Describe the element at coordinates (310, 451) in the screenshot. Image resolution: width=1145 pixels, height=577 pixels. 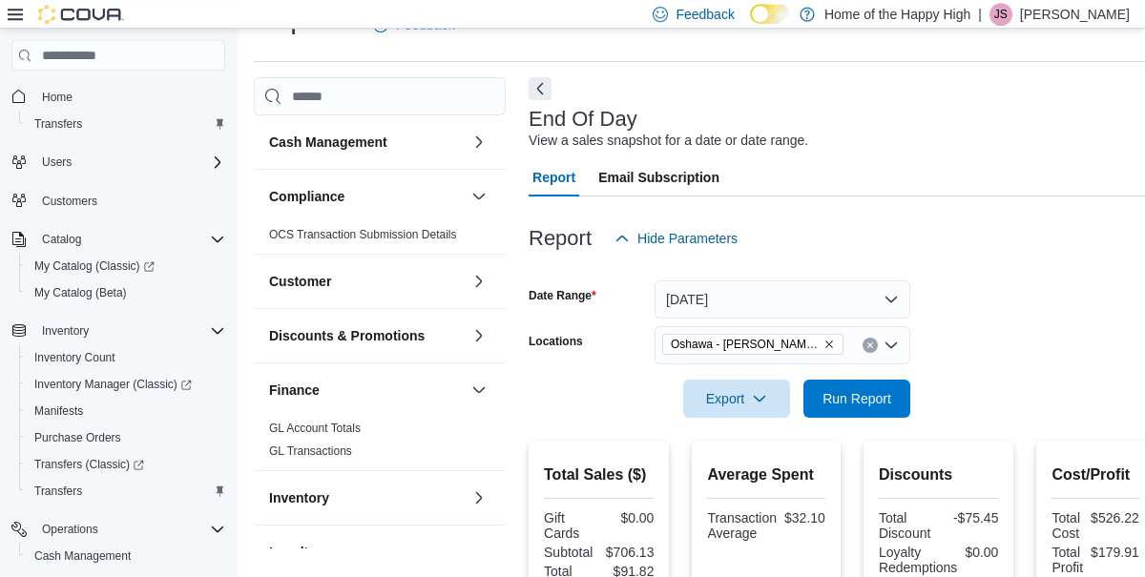
I see `span: GL Transactions` at that location.